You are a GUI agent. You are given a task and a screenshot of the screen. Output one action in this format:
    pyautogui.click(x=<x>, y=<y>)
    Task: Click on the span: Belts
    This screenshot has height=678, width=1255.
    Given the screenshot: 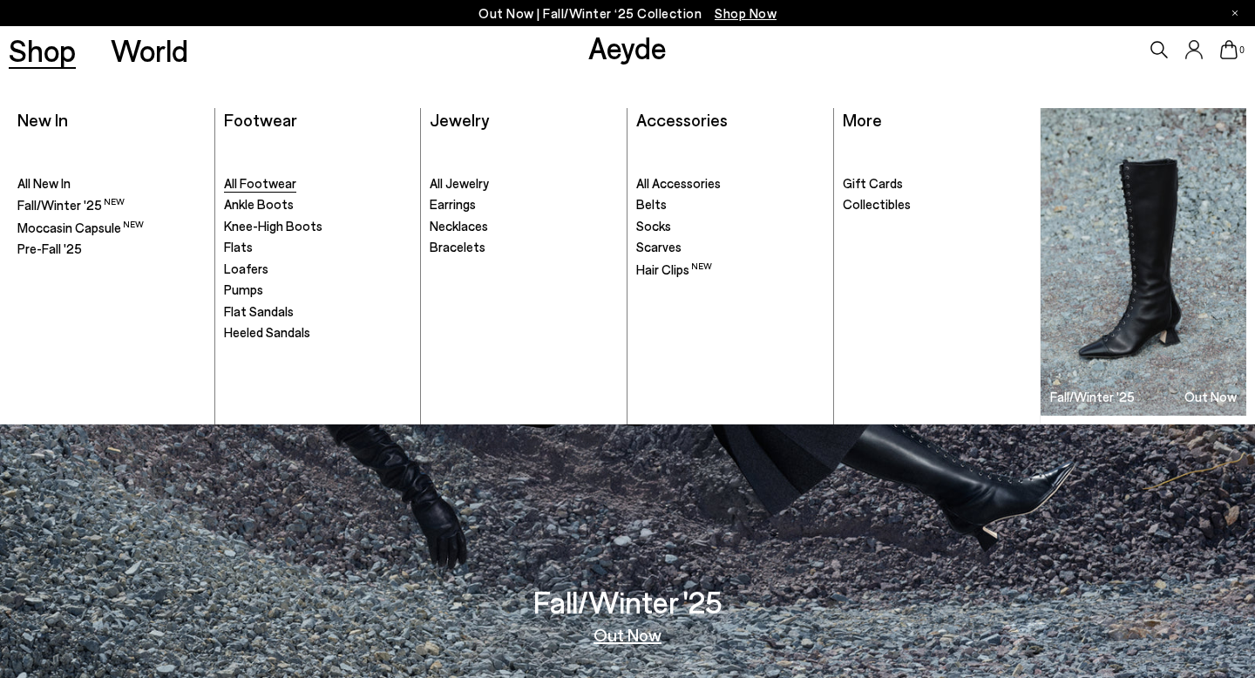 What is the action you would take?
    pyautogui.click(x=651, y=204)
    